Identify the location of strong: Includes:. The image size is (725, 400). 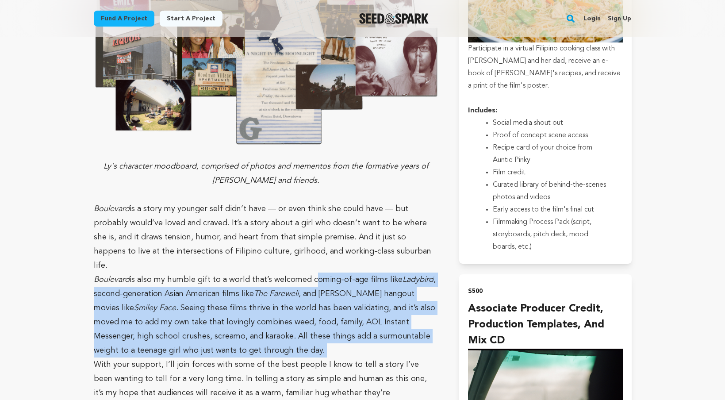
(483, 111).